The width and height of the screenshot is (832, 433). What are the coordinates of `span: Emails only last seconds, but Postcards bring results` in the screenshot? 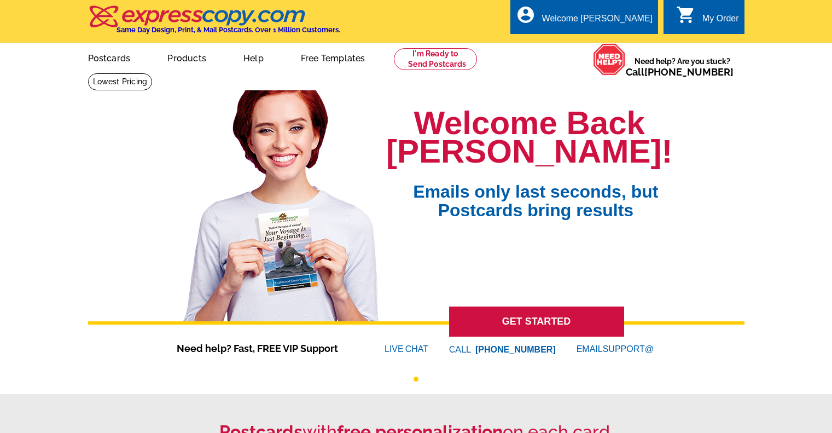 It's located at (536, 193).